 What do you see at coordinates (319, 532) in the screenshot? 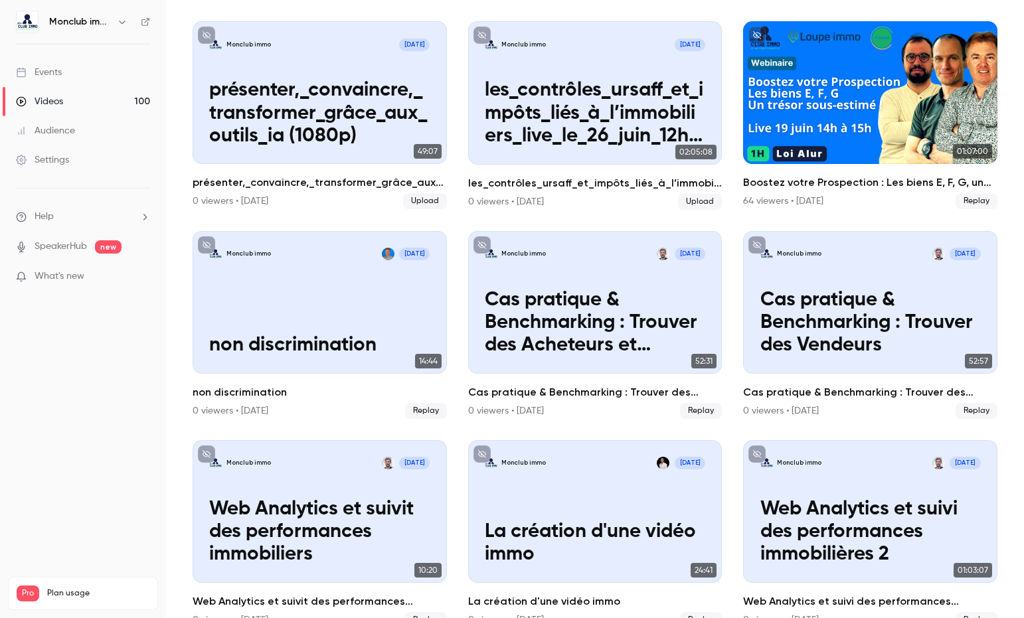
I see `p: Web Analytics et suivit des performances immobiliers` at bounding box center [319, 532].